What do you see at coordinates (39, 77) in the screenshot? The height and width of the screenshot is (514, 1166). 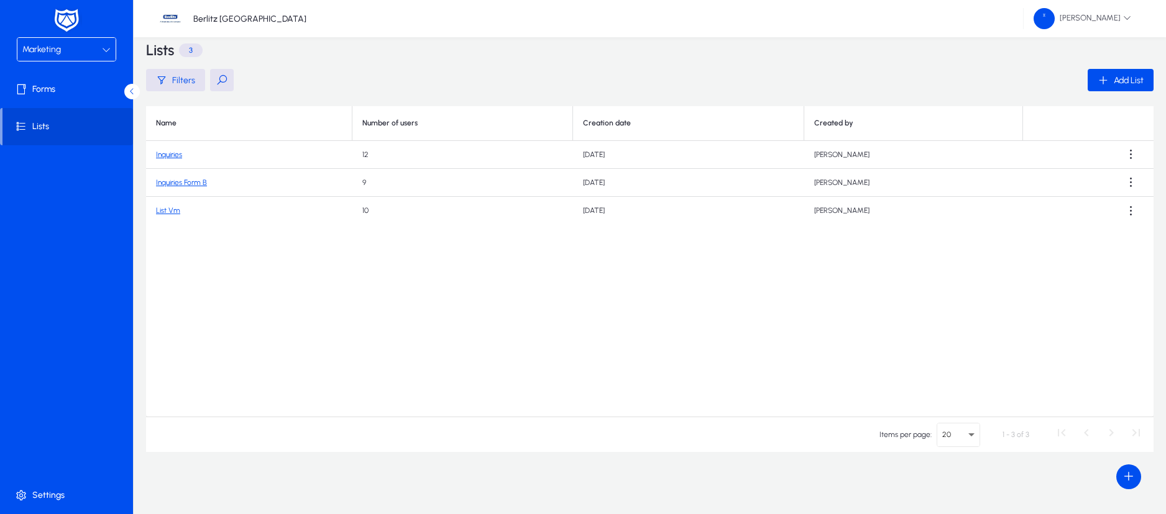 I see `img: tab_domain_overview_orange.svg` at bounding box center [39, 77].